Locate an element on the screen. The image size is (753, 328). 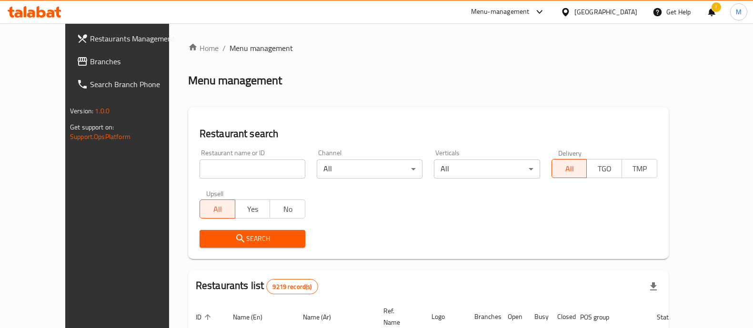
span: Restaurants Management is located at coordinates (137, 39).